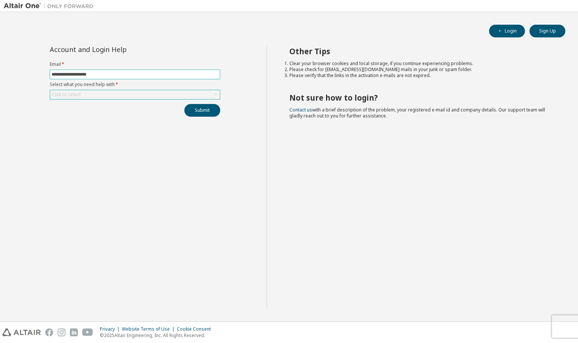 This screenshot has height=343, width=578. Describe the element at coordinates (118, 49) in the screenshot. I see `div: Account and Login Help` at that location.